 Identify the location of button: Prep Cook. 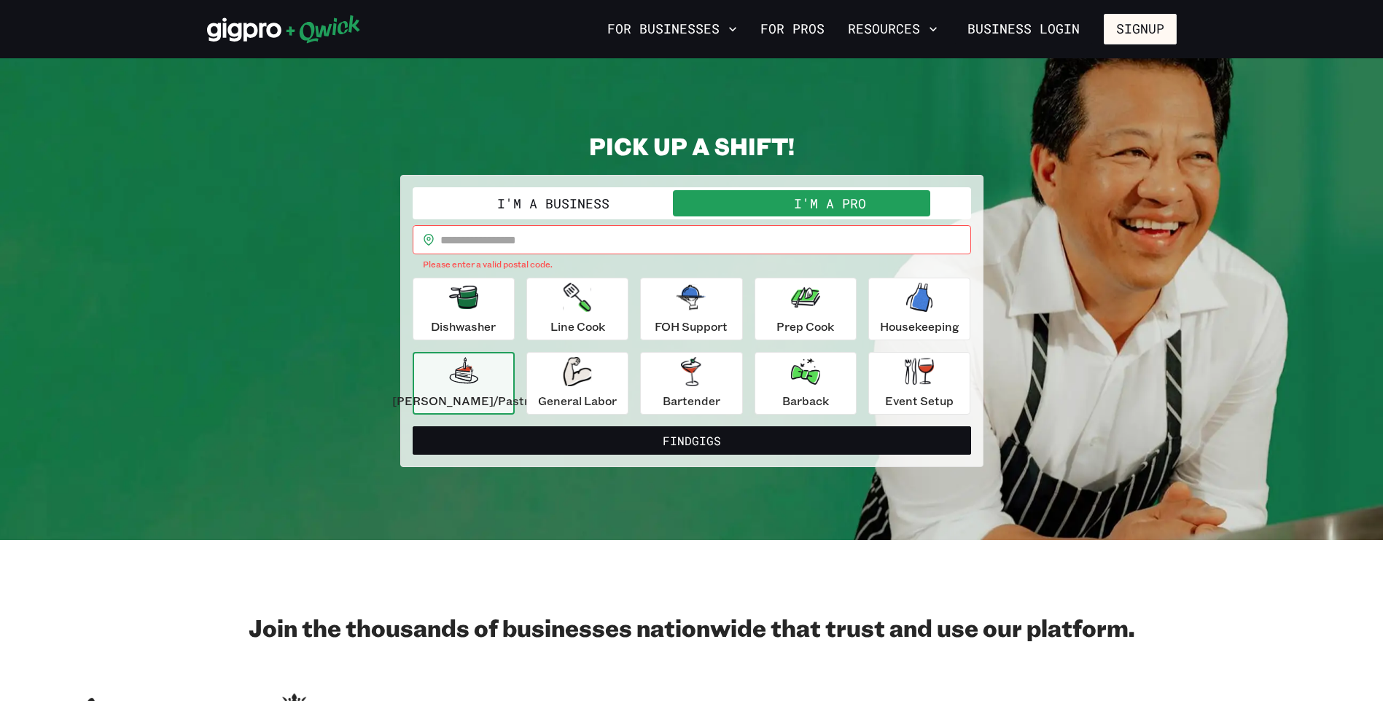
(806, 309).